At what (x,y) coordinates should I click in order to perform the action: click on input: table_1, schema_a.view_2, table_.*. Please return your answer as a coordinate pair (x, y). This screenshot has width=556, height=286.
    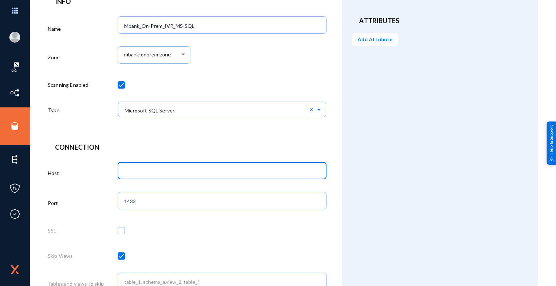
    Looking at the image, I should click on (223, 282).